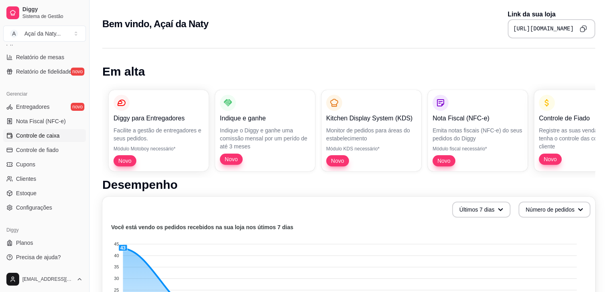  What do you see at coordinates (44, 72) in the screenshot?
I see `a: Relatório de fidelidadenovo` at bounding box center [44, 72].